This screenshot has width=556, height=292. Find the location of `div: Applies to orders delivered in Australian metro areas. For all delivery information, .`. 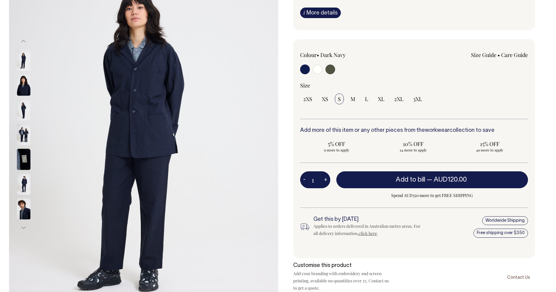

div: Applies to orders delivered in Australian metro areas. For all delivery information, . is located at coordinates (369, 229).